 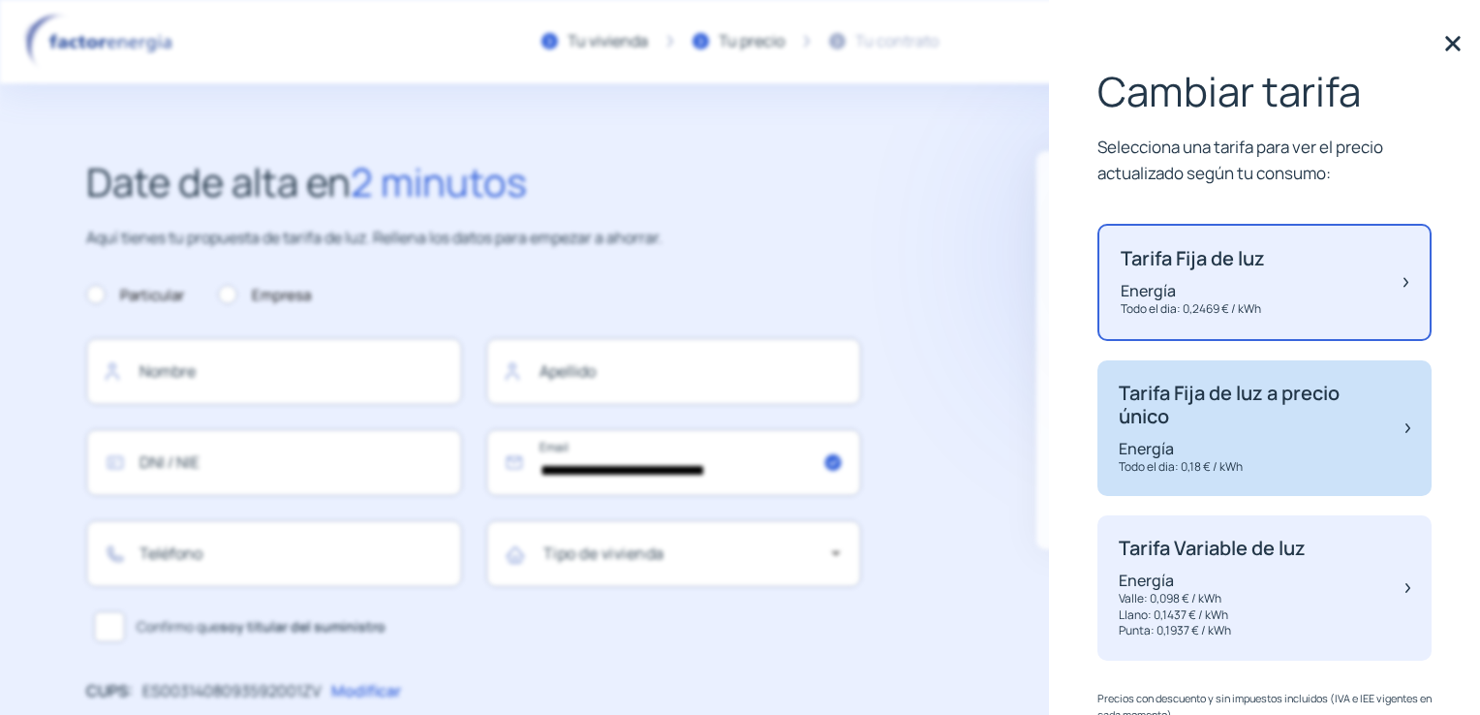 What do you see at coordinates (607, 42) in the screenshot?
I see `div: Tu vivienda` at bounding box center [607, 42].